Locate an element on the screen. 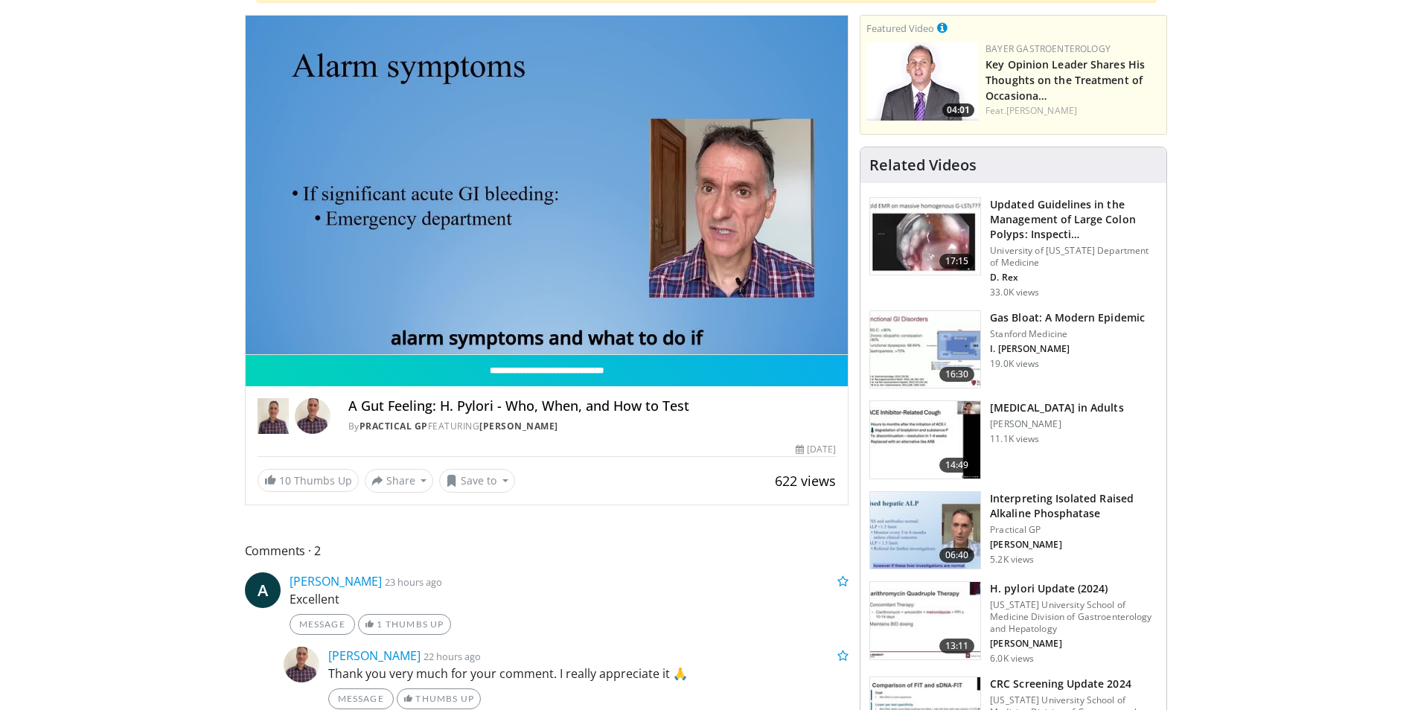 The width and height of the screenshot is (1412, 710). a: Key Opinion Leader Shares His Thoughts on the Treatment of Occasiona… is located at coordinates (1065, 80).